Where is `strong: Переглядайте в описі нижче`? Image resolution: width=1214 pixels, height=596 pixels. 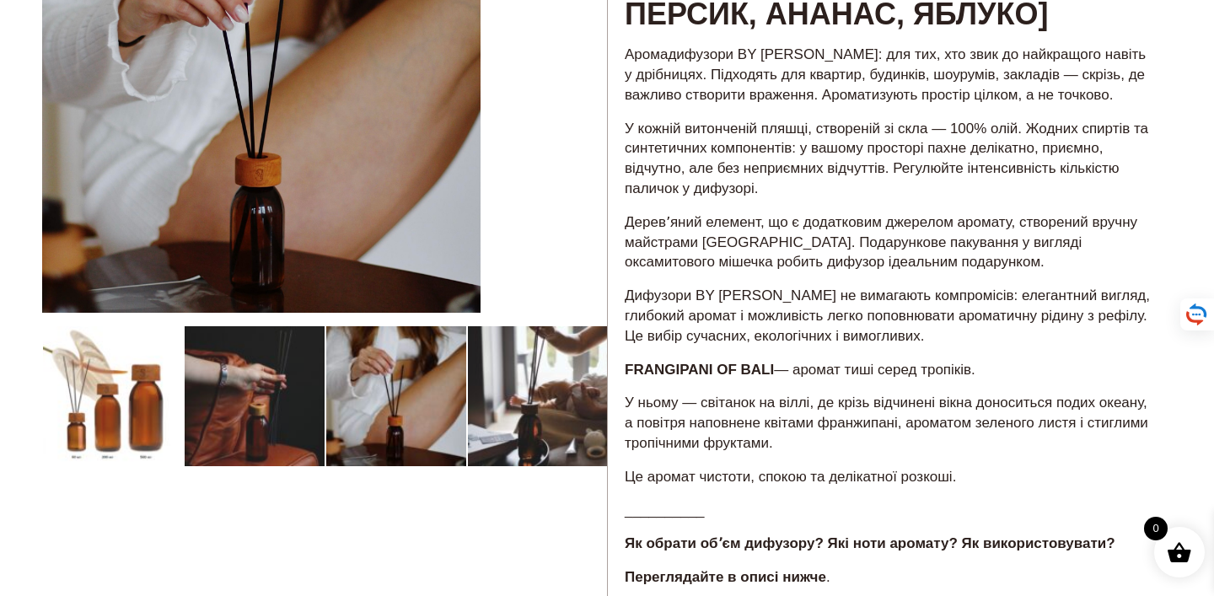
strong: Переглядайте в описі нижче is located at coordinates (725, 577).